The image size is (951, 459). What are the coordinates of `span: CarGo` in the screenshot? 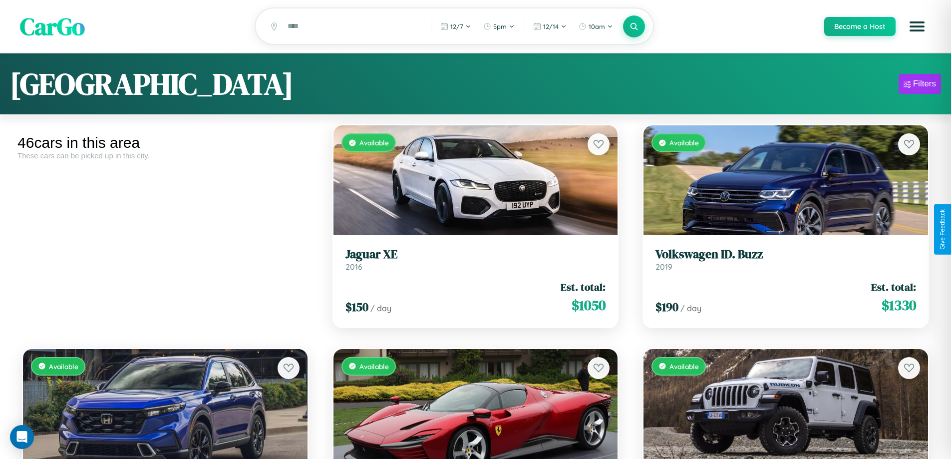 It's located at (52, 26).